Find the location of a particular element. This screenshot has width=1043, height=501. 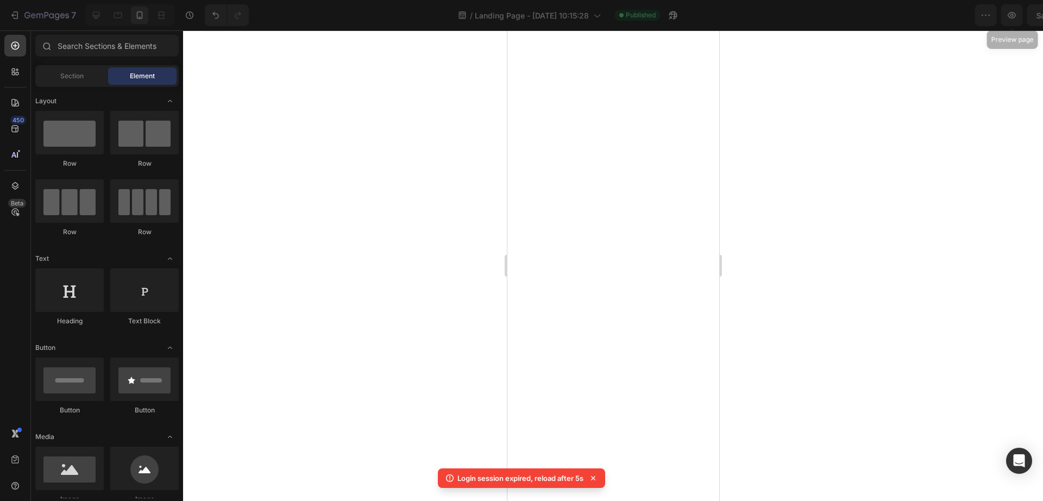

button: Save is located at coordinates (948, 15).